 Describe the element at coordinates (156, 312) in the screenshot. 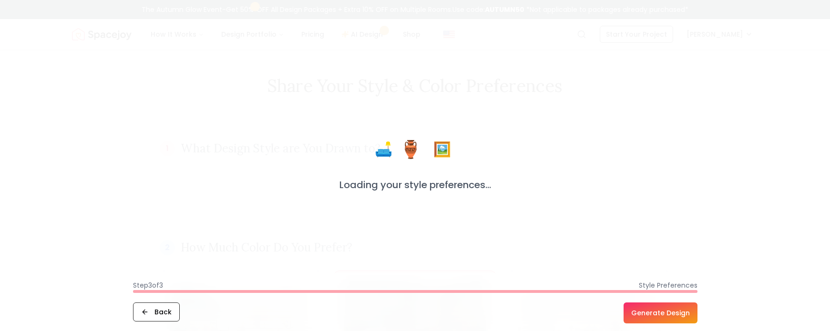

I see `button: Back` at that location.